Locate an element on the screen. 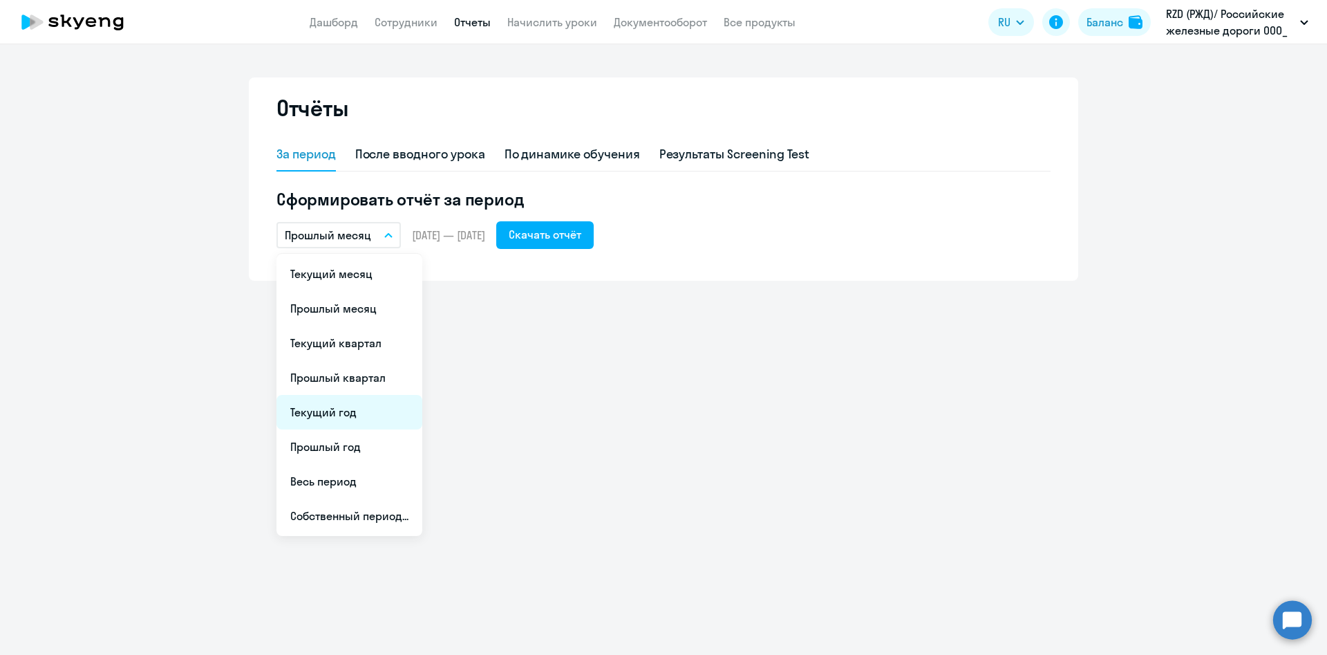 The height and width of the screenshot is (655, 1327). button: Скачать отчёт is located at coordinates (545, 235).